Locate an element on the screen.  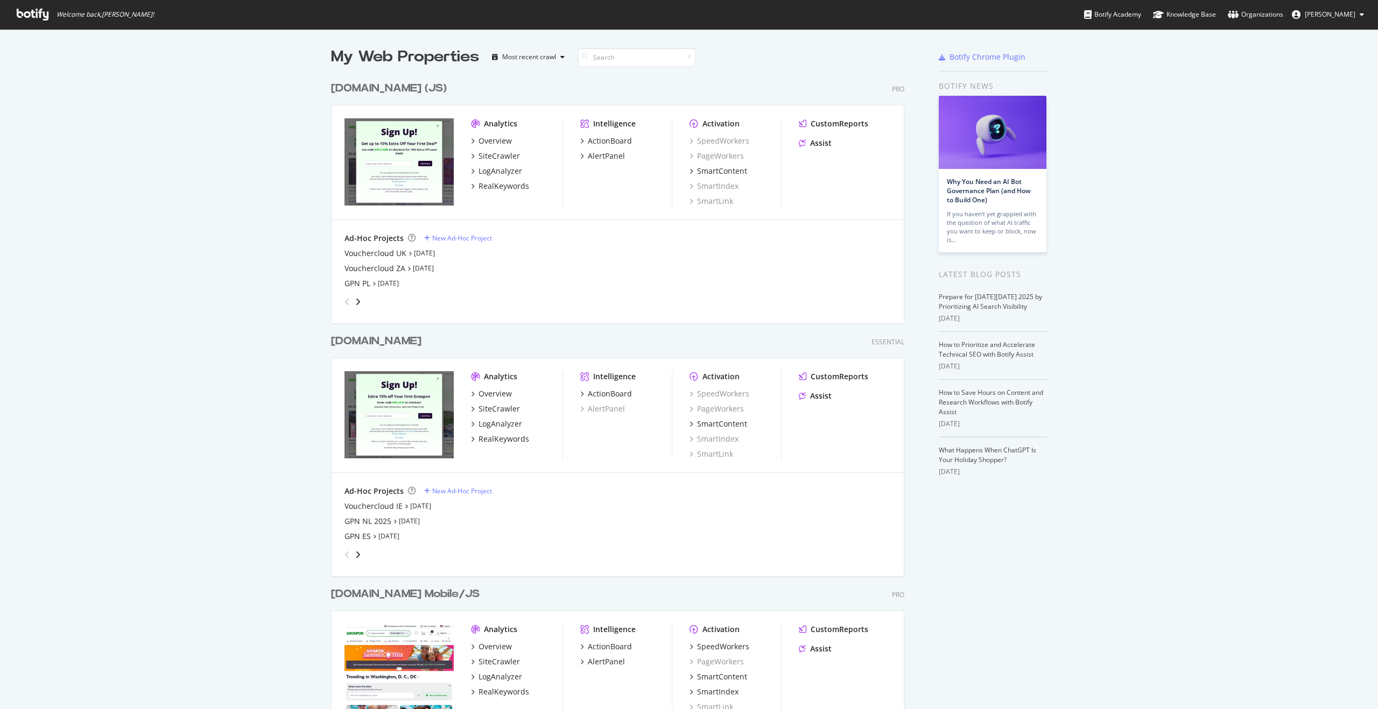
a: How to Save Hours on Content and Research Workflows with Botify Assist is located at coordinates (991, 402).